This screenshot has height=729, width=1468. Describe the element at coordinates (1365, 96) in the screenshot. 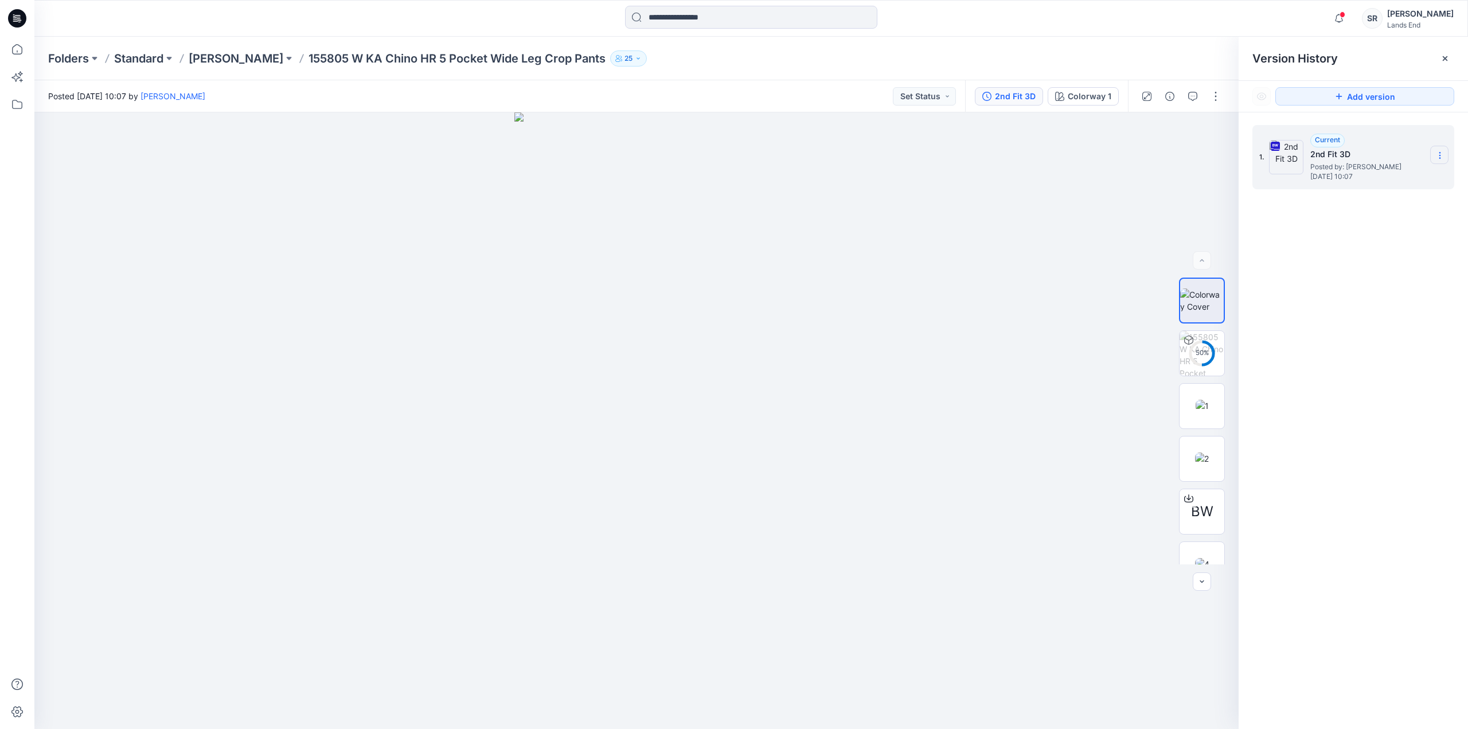

I see `button: Add version` at that location.